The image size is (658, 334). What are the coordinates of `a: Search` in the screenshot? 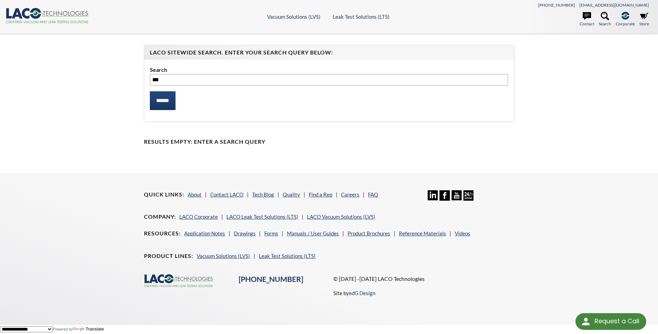 It's located at (605, 19).